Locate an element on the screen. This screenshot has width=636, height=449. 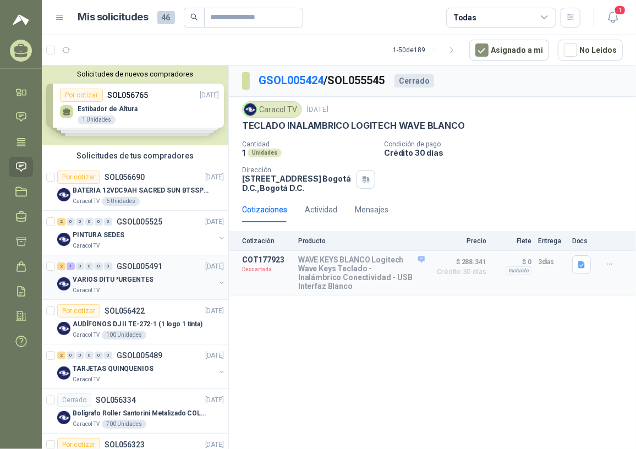
p: GSOL005491 is located at coordinates (139, 266).